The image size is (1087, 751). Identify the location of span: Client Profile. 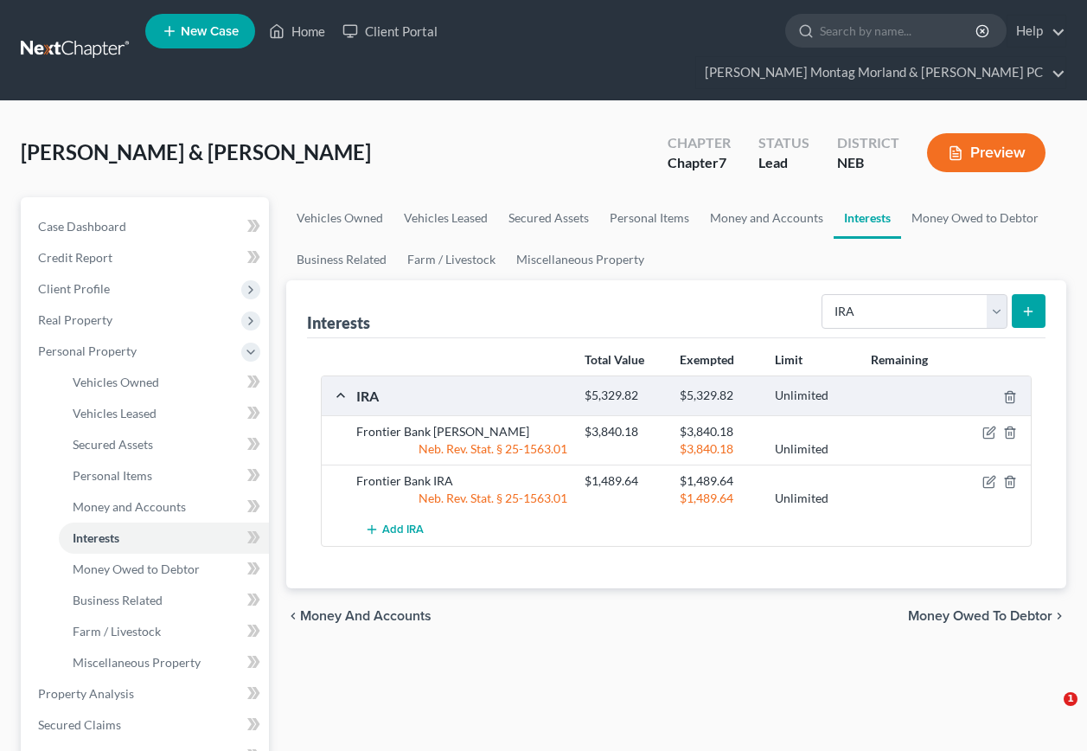
(74, 288).